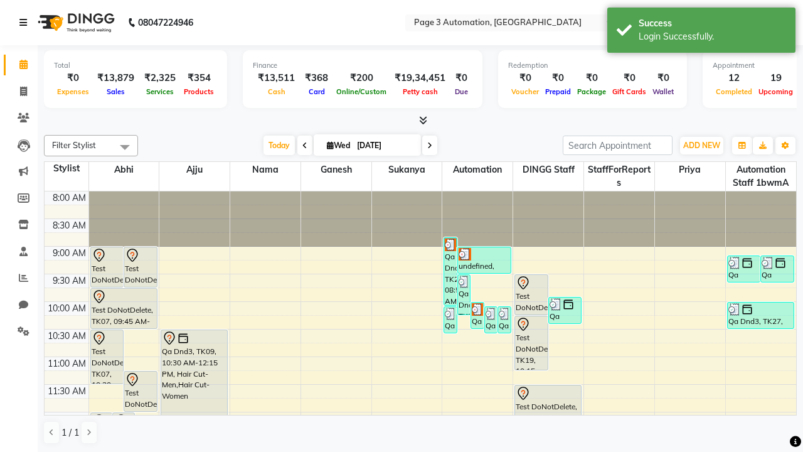  I want to click on div: Test DoNotDelete, TK15, 09:00 AM-09:45 AM, Hair Cut-Men, so click(141, 267).